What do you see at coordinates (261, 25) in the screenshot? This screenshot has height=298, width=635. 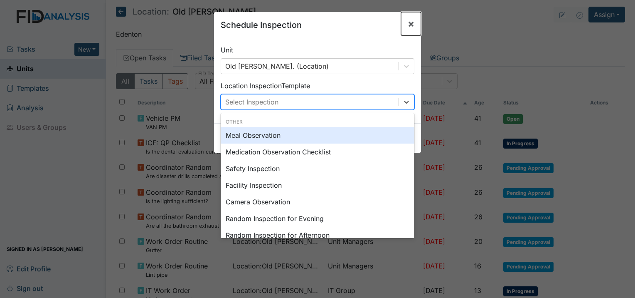 I see `h5: Schedule Inspection` at bounding box center [261, 25].